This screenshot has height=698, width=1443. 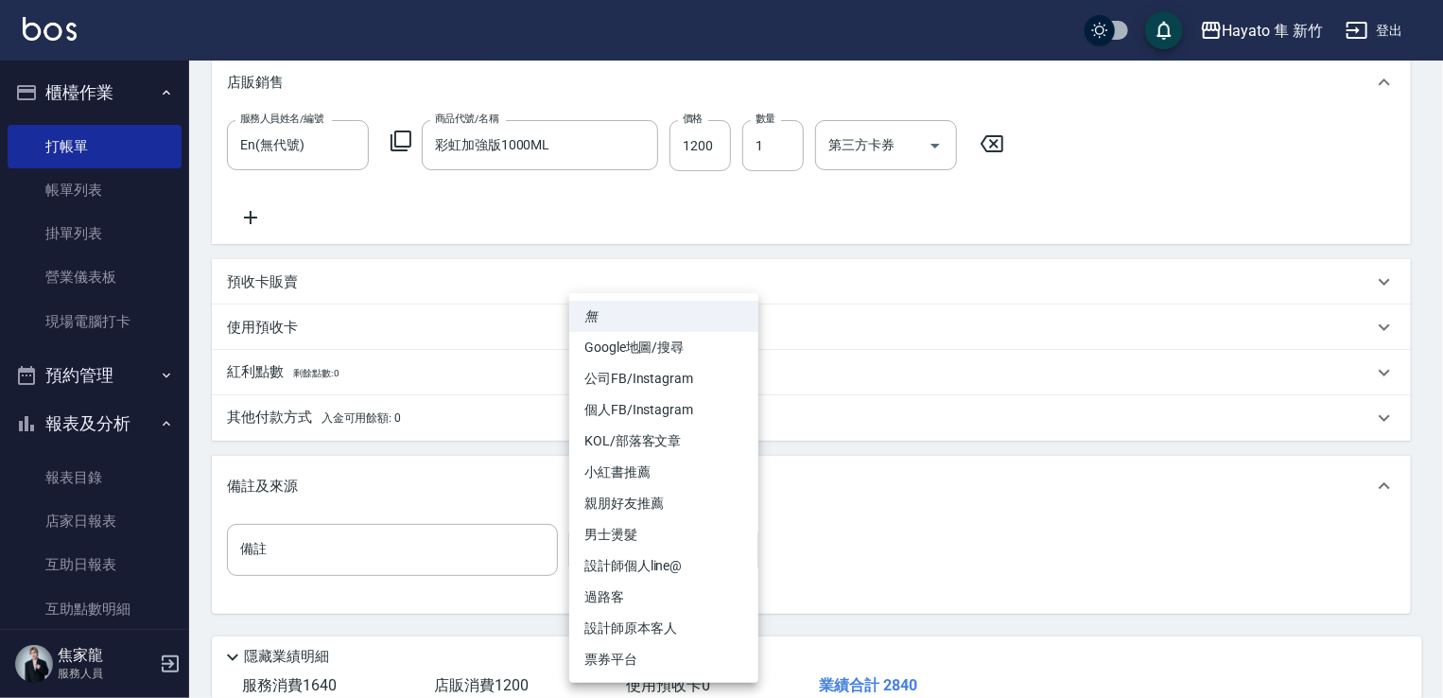 I want to click on li: 個人FB/Instagram, so click(x=664, y=409).